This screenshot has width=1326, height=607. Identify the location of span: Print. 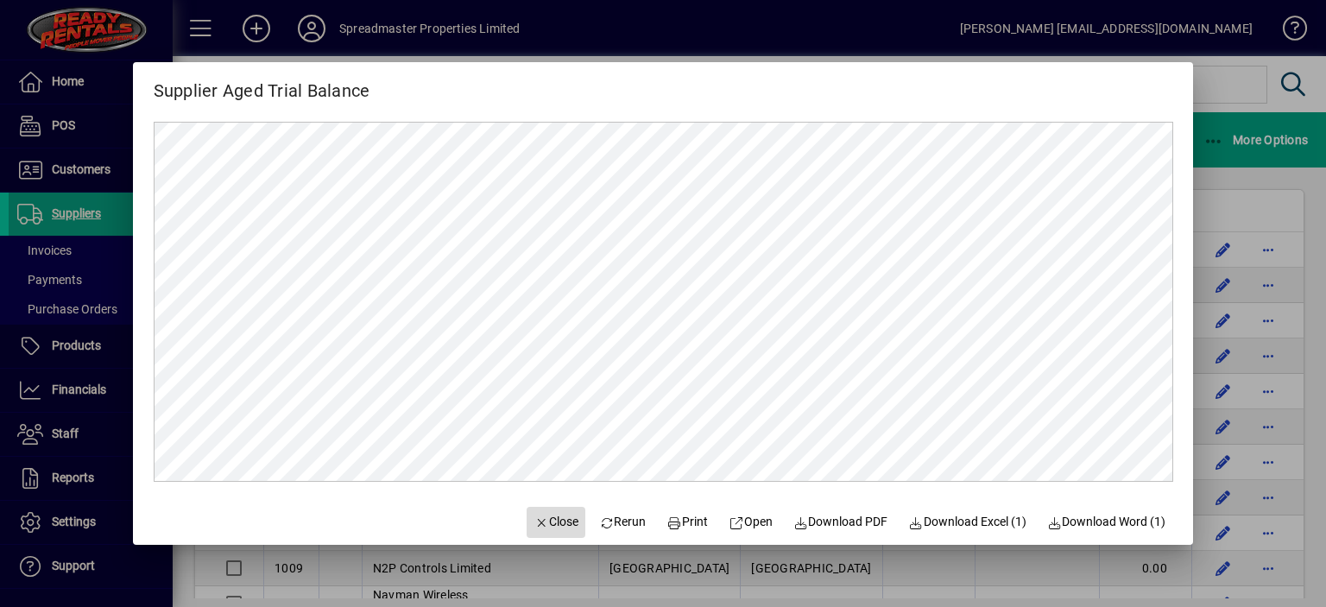
(688, 521).